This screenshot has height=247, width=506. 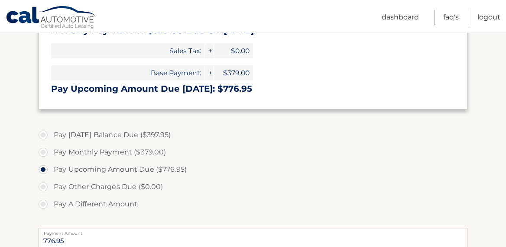 I want to click on a: Cal Automotive, so click(x=51, y=18).